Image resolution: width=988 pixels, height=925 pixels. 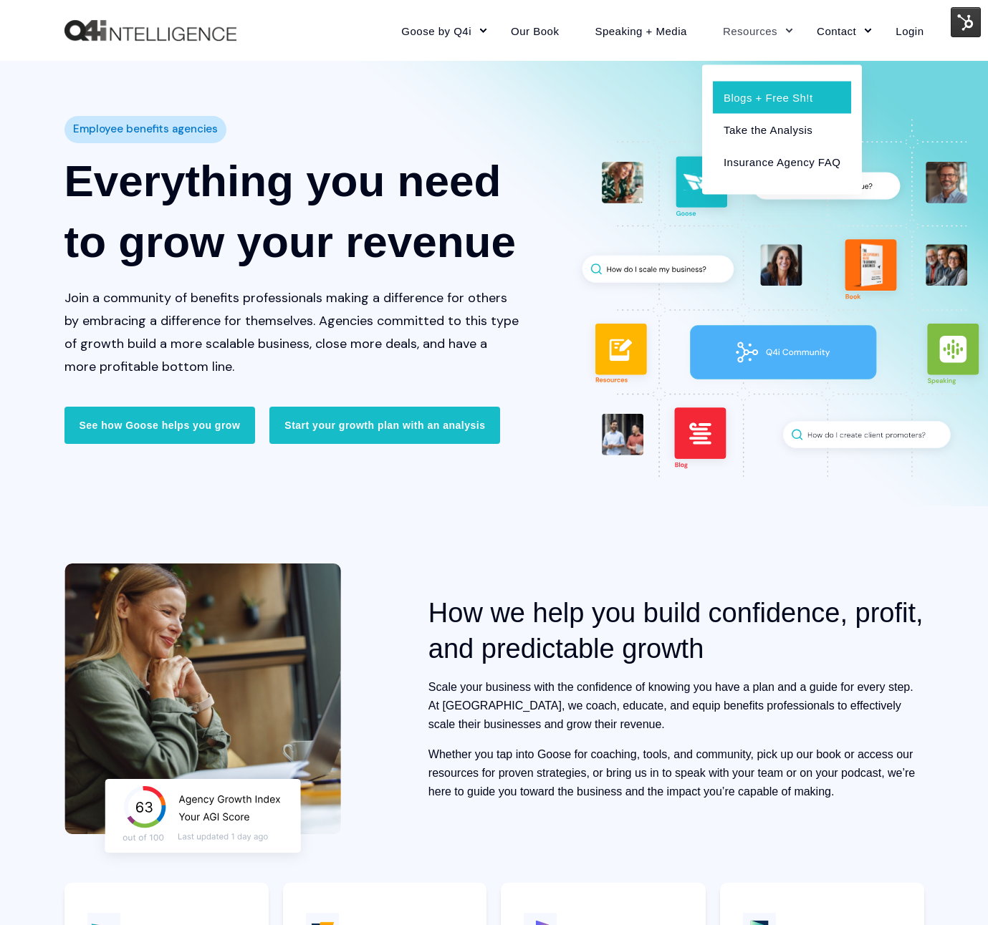 What do you see at coordinates (781, 97) in the screenshot?
I see `a: Blogs + Free Sh!t` at bounding box center [781, 97].